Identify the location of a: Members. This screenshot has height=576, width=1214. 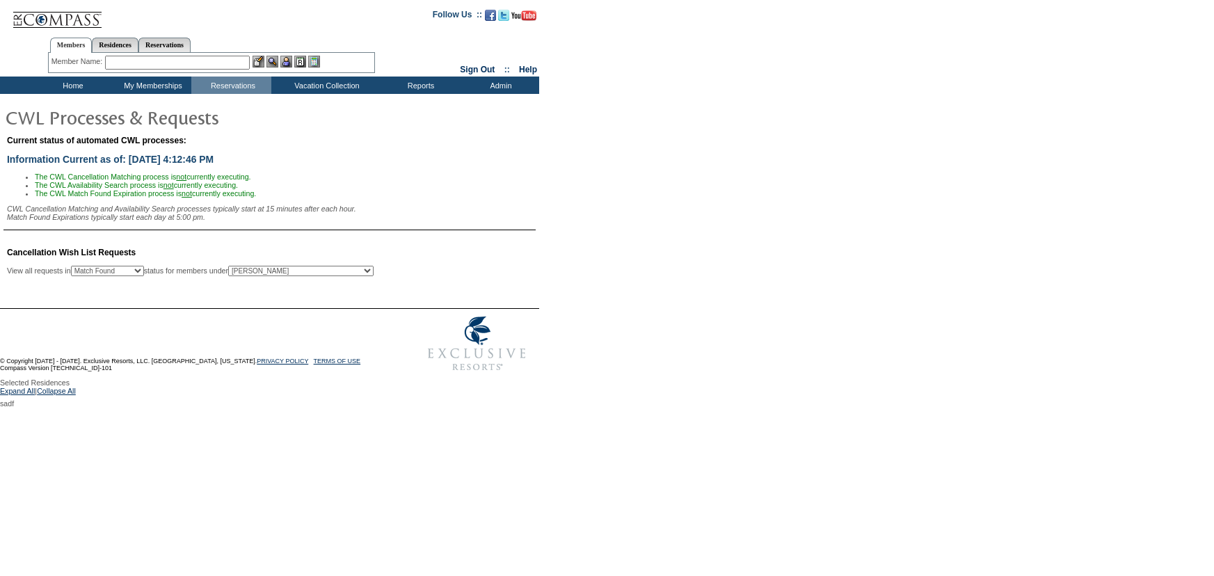
(71, 45).